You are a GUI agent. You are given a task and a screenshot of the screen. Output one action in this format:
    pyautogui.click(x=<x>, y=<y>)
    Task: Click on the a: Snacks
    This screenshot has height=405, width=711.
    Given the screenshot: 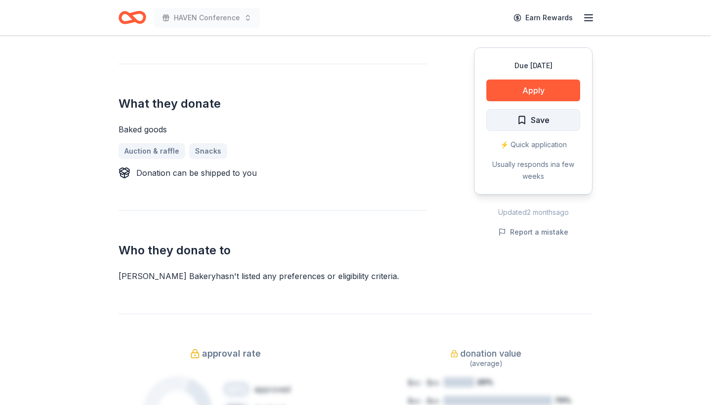 What is the action you would take?
    pyautogui.click(x=208, y=151)
    